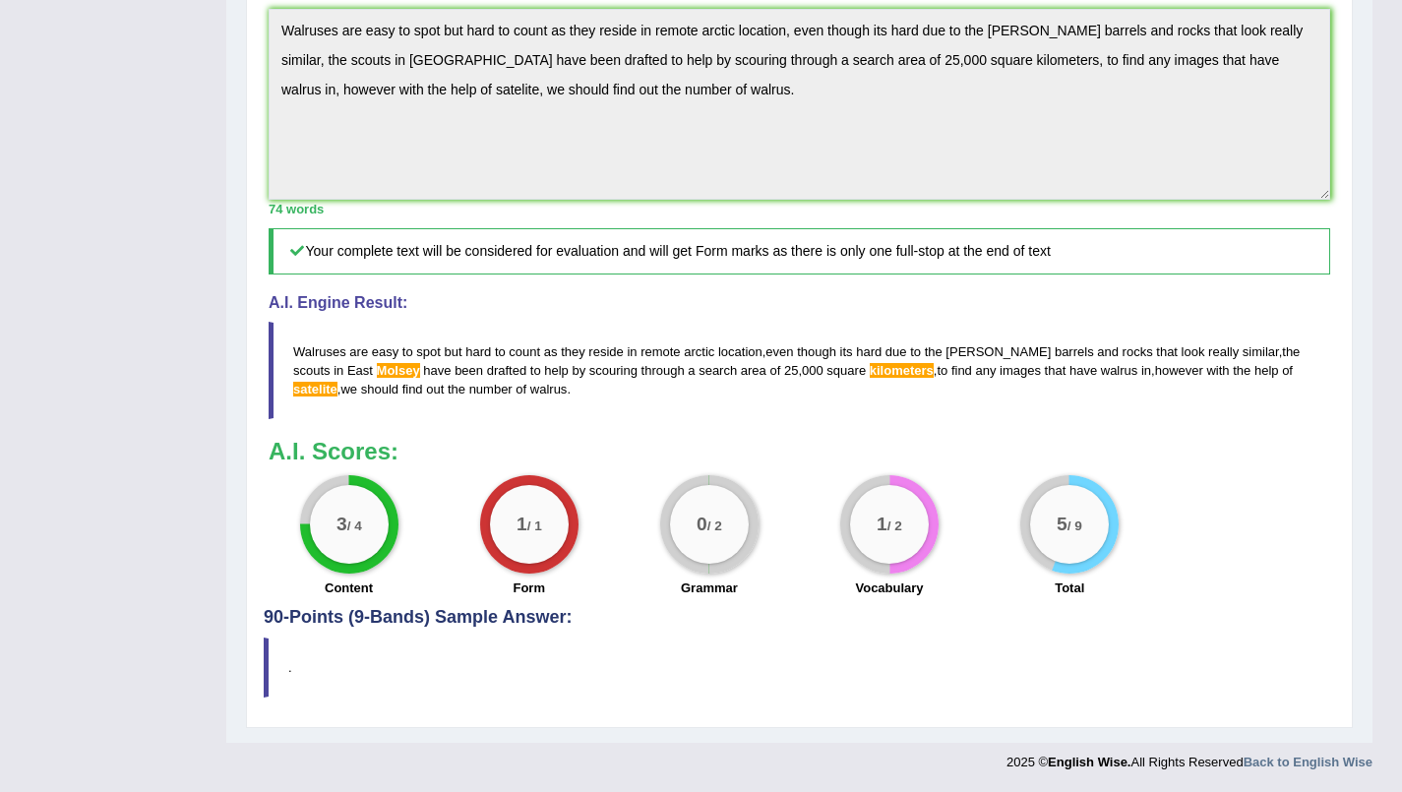 This screenshot has width=1402, height=792. I want to click on span: spot, so click(428, 351).